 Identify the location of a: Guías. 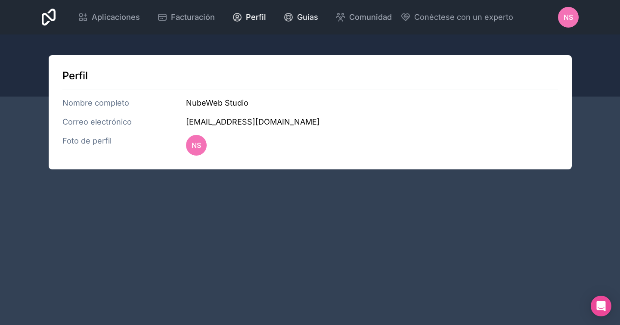
(301, 17).